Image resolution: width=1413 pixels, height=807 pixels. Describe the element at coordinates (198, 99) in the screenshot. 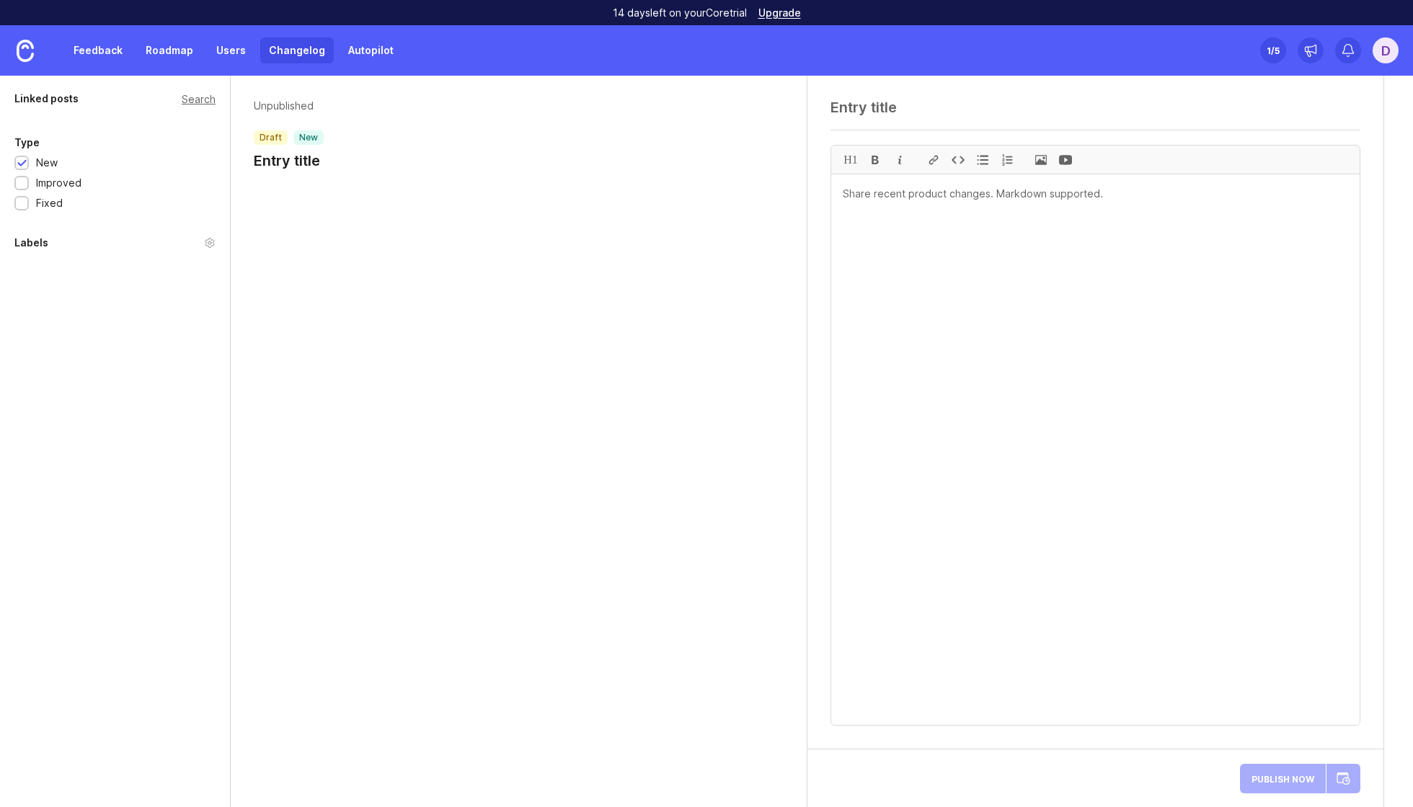

I see `div: Search` at that location.